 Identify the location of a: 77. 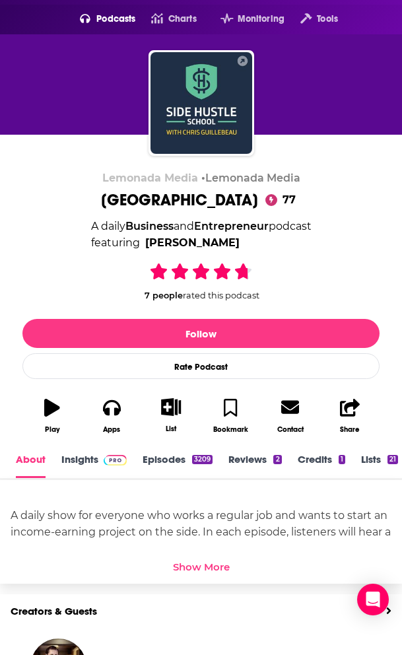
(282, 200).